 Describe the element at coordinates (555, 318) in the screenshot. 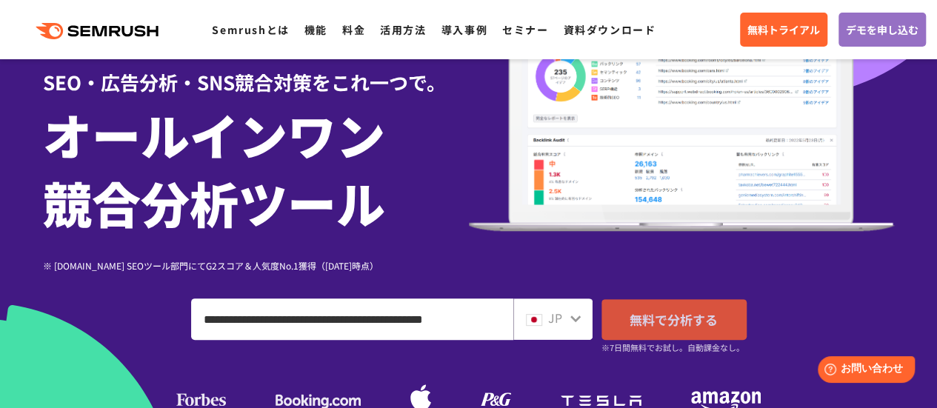

I see `span: JP` at that location.